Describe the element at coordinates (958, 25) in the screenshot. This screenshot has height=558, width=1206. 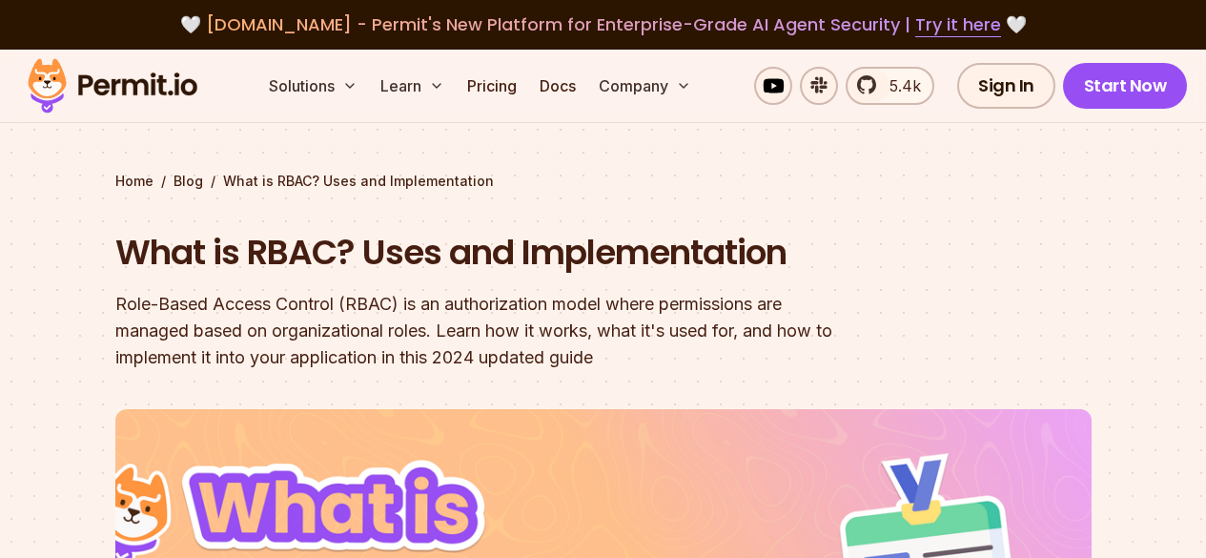
I see `a: Try it here` at that location.